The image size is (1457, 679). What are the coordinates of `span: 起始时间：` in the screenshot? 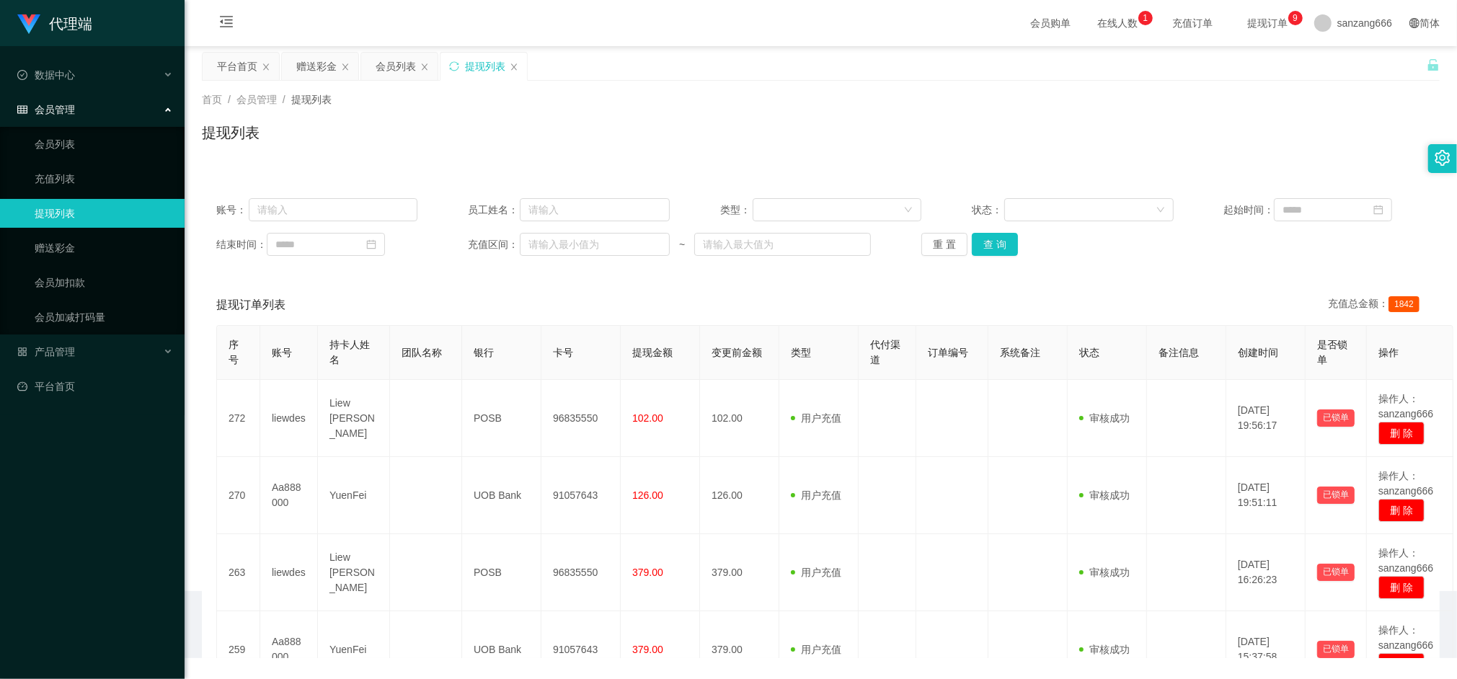 It's located at (1249, 210).